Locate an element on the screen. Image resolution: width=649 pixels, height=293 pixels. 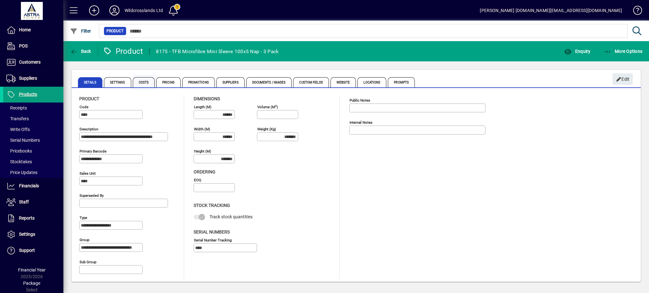
mat-label: Height (m) is located at coordinates (202, 151).